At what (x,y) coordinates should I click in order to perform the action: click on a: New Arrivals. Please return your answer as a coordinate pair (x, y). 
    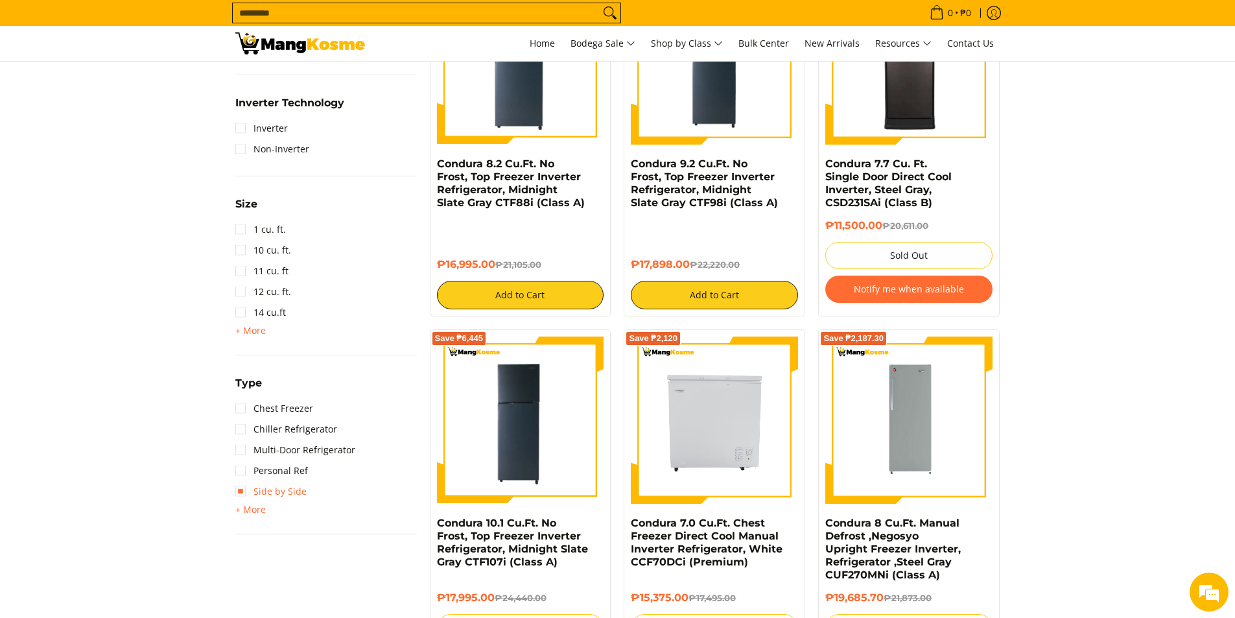
    Looking at the image, I should click on (832, 43).